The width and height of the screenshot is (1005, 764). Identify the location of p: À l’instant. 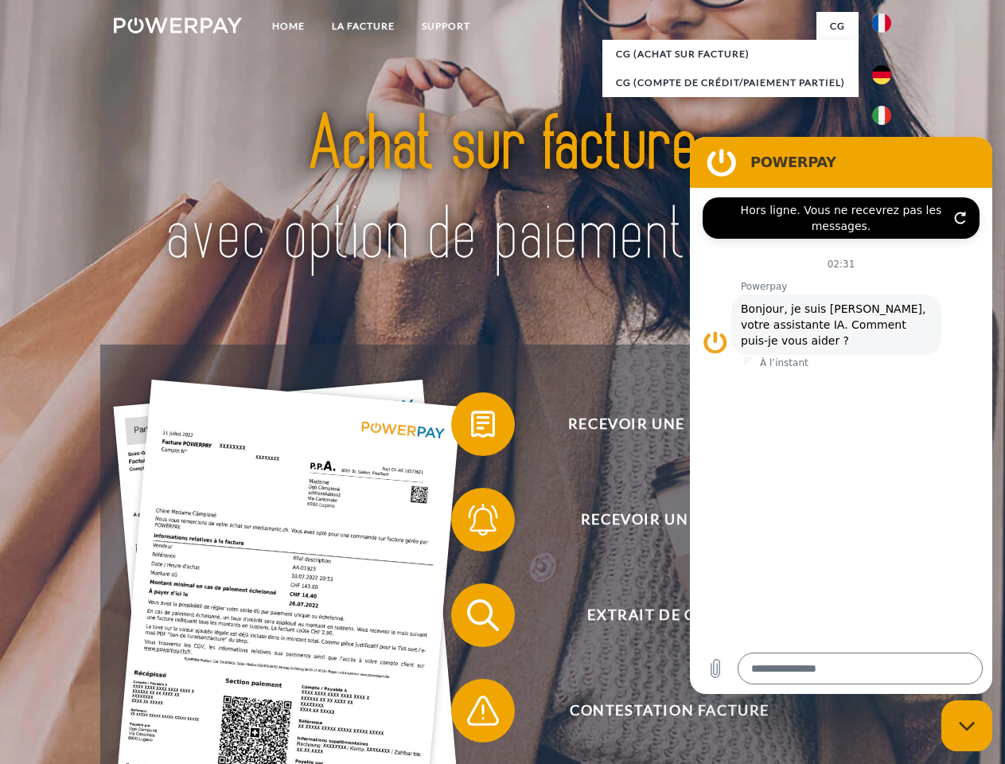
(94, 226).